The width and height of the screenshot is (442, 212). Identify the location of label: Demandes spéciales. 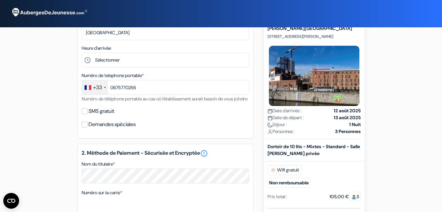
(112, 124).